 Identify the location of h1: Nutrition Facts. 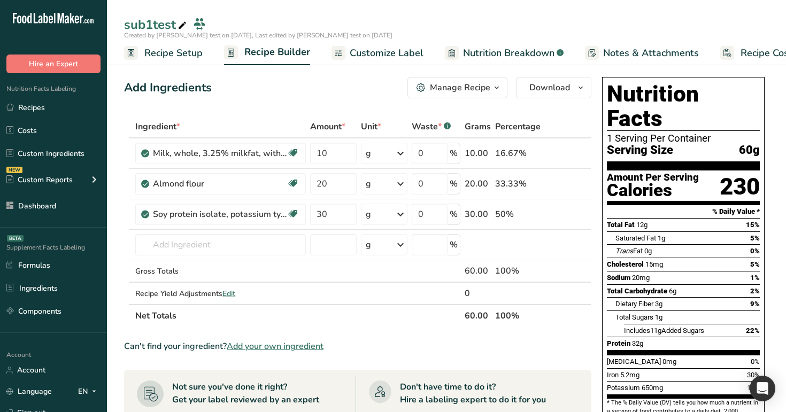
(684, 106).